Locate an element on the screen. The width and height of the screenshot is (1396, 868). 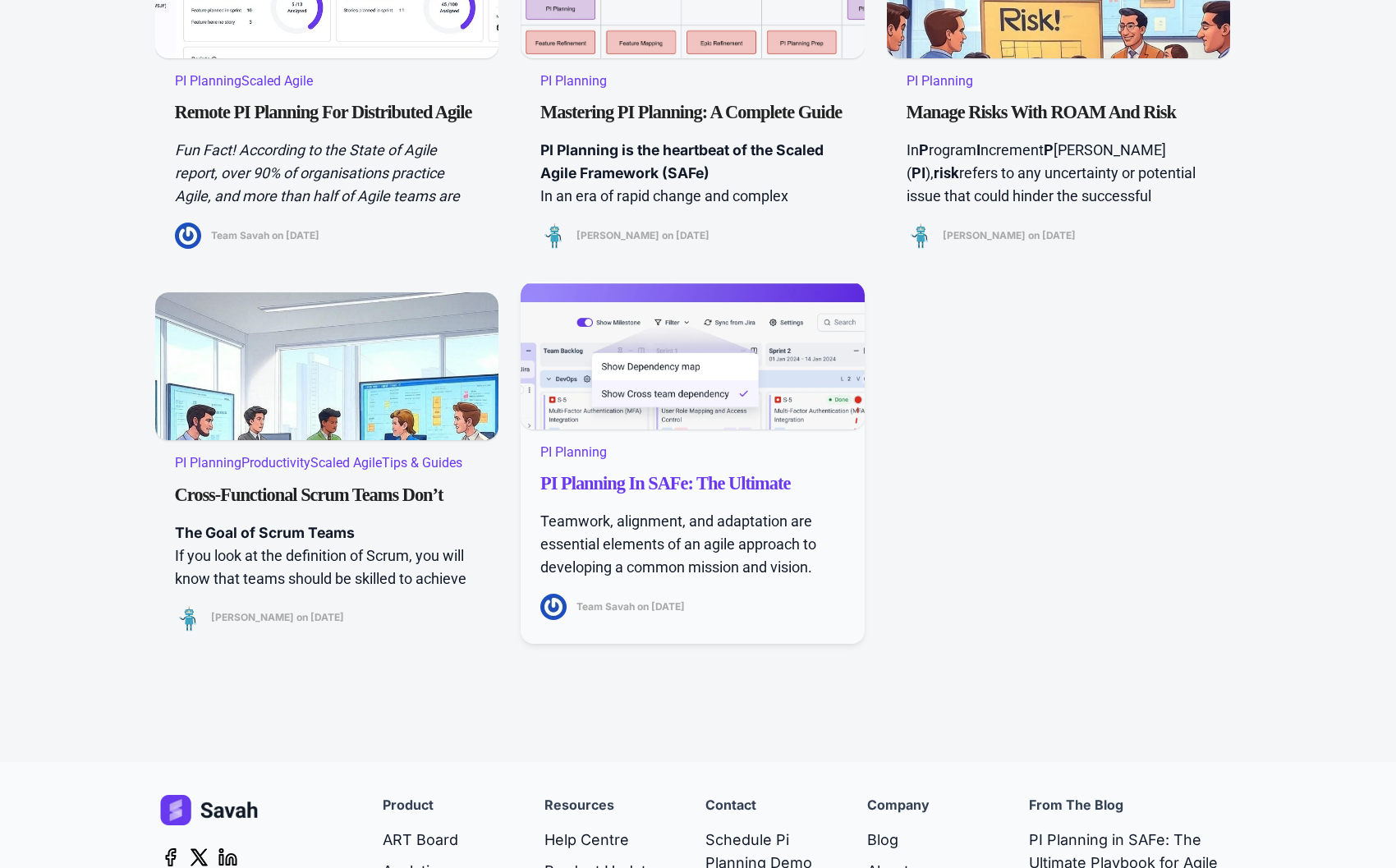
div: PI PlanningScaled Agile is located at coordinates (327, 80).